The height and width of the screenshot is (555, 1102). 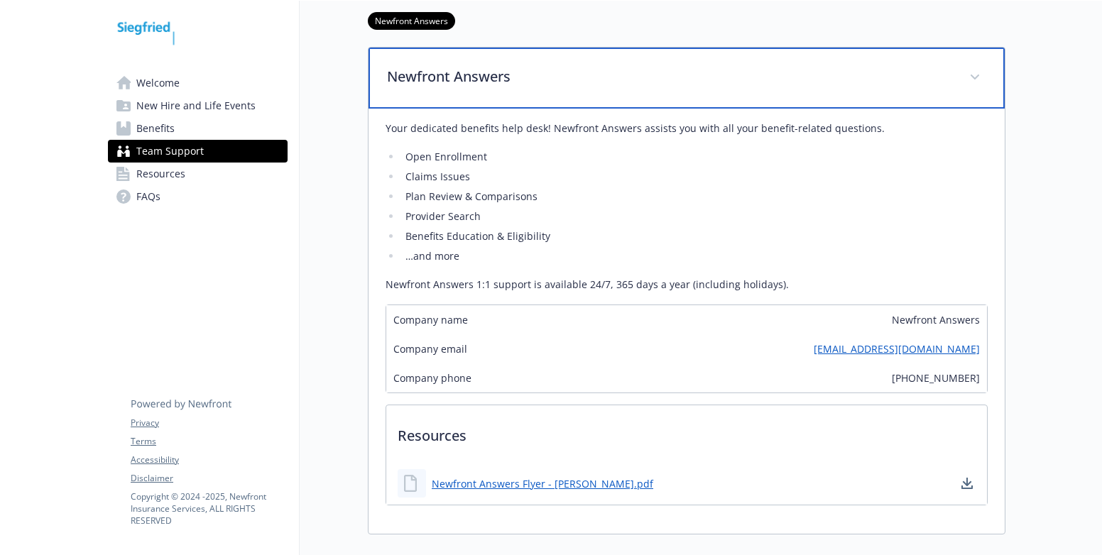 I want to click on li: Claims Issues, so click(x=695, y=177).